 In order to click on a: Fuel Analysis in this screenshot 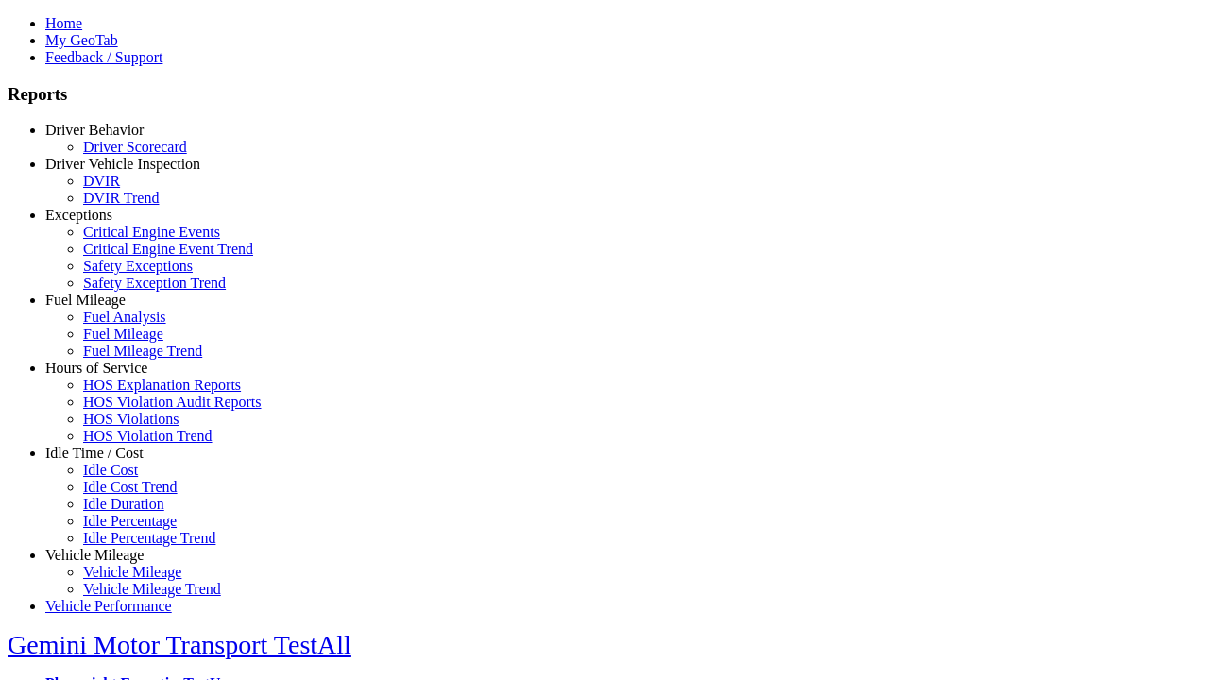, I will do `click(125, 316)`.